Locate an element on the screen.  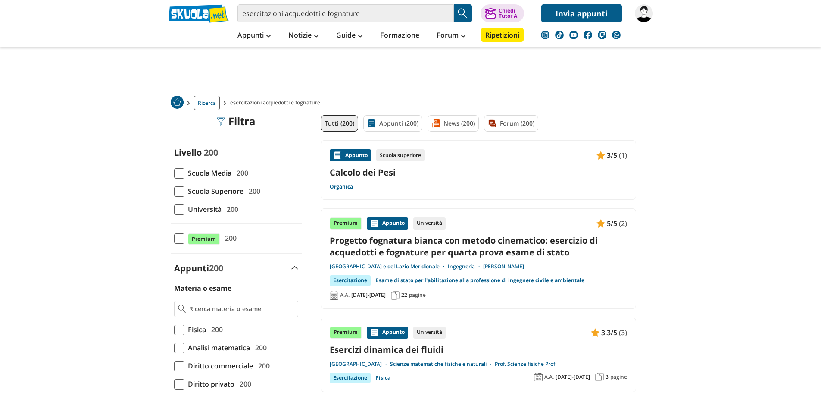
span: 22 is located at coordinates (404, 295).